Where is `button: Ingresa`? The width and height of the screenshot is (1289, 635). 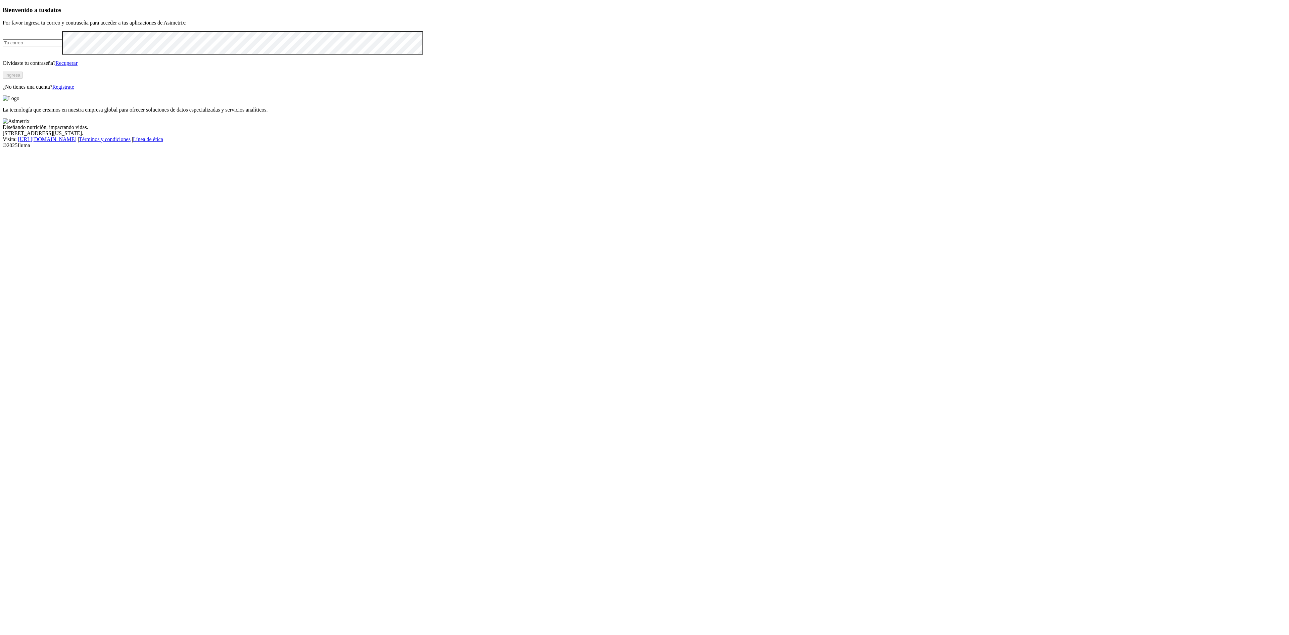 button: Ingresa is located at coordinates (13, 75).